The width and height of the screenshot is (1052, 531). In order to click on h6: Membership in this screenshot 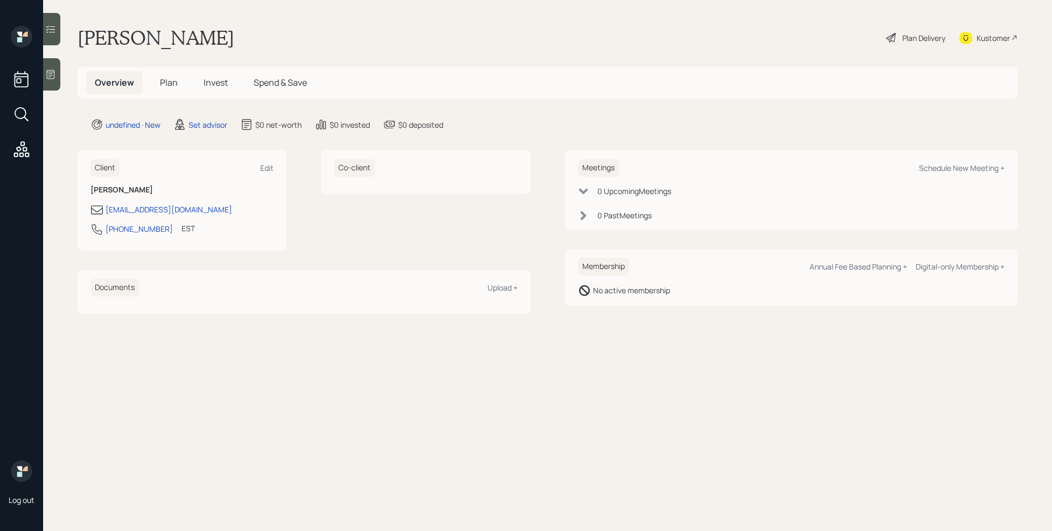, I will do `click(603, 266)`.